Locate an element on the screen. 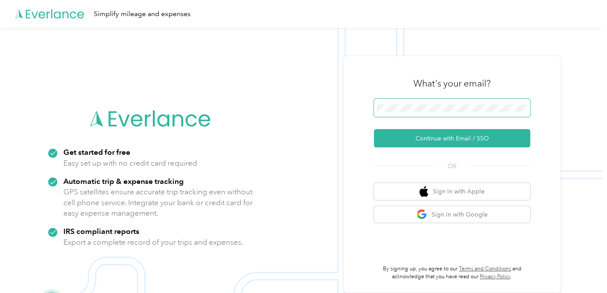 Image resolution: width=607 pixels, height=293 pixels. button: google logoSign in with Google is located at coordinates (452, 214).